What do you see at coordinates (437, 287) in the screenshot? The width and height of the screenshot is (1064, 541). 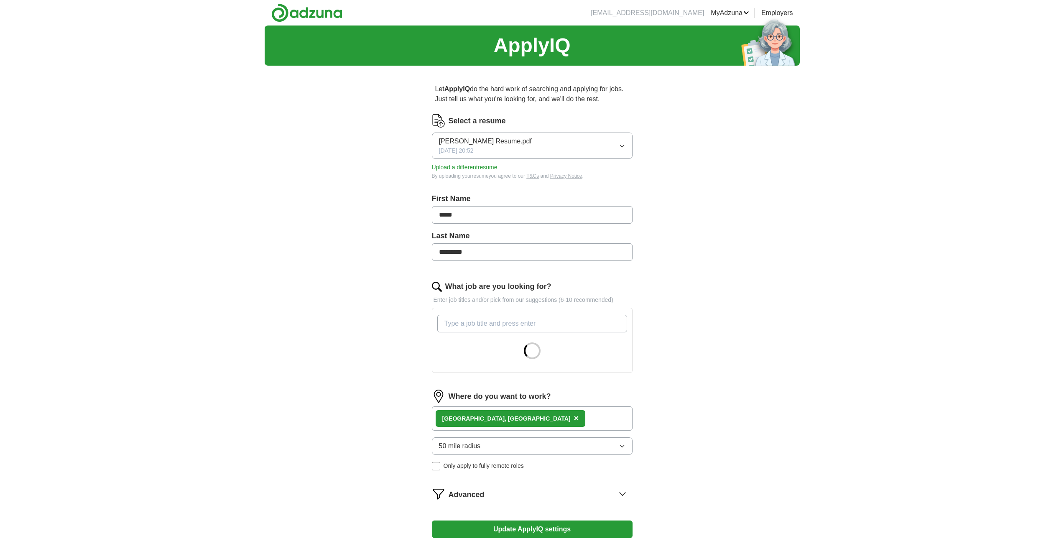 I see `img: search.png` at bounding box center [437, 287].